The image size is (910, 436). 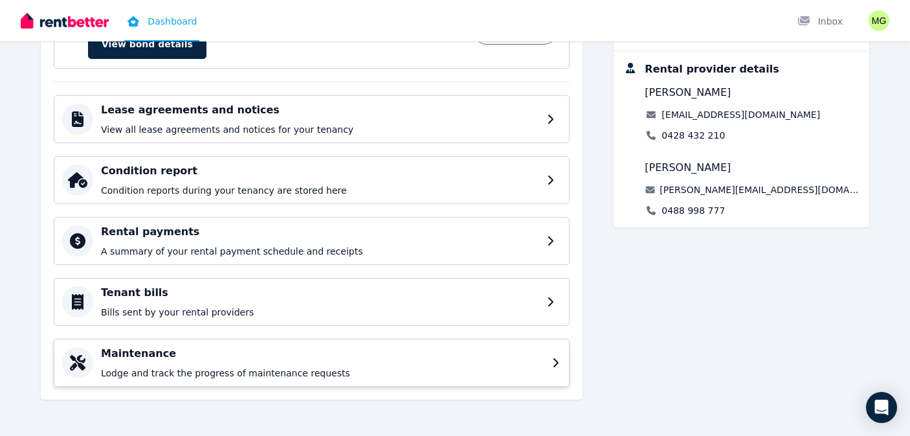 I want to click on p: Condition reports during your tenancy are stored here, so click(x=320, y=190).